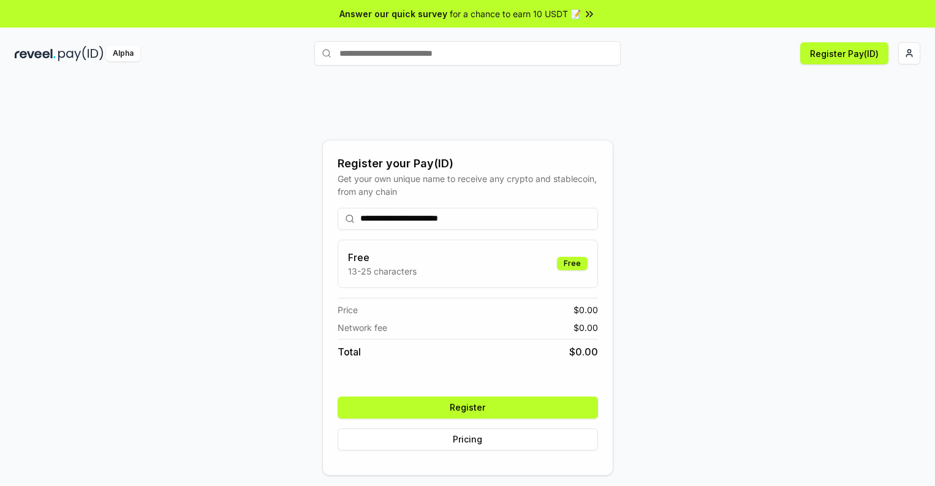 The width and height of the screenshot is (935, 486). I want to click on span: Price, so click(347, 309).